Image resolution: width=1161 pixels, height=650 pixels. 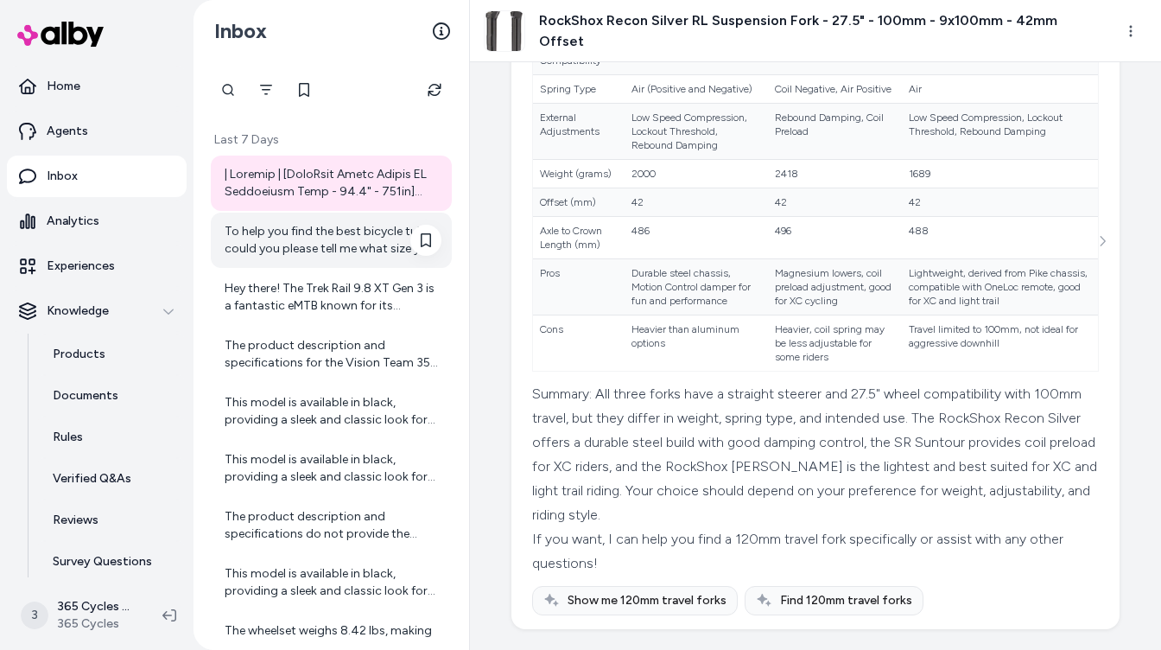 I want to click on p: Home, so click(x=63, y=86).